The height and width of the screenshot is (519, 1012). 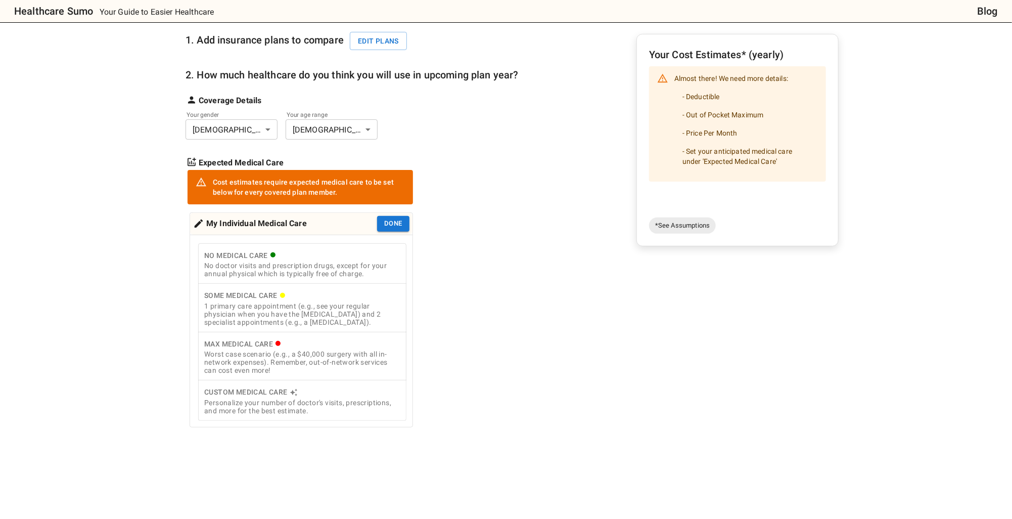 I want to click on li: - Deductible, so click(x=746, y=97).